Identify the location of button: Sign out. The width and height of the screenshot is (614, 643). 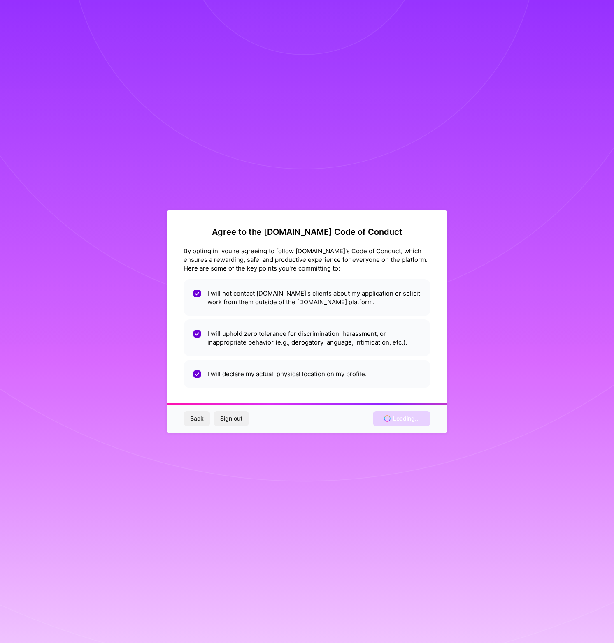
(231, 419).